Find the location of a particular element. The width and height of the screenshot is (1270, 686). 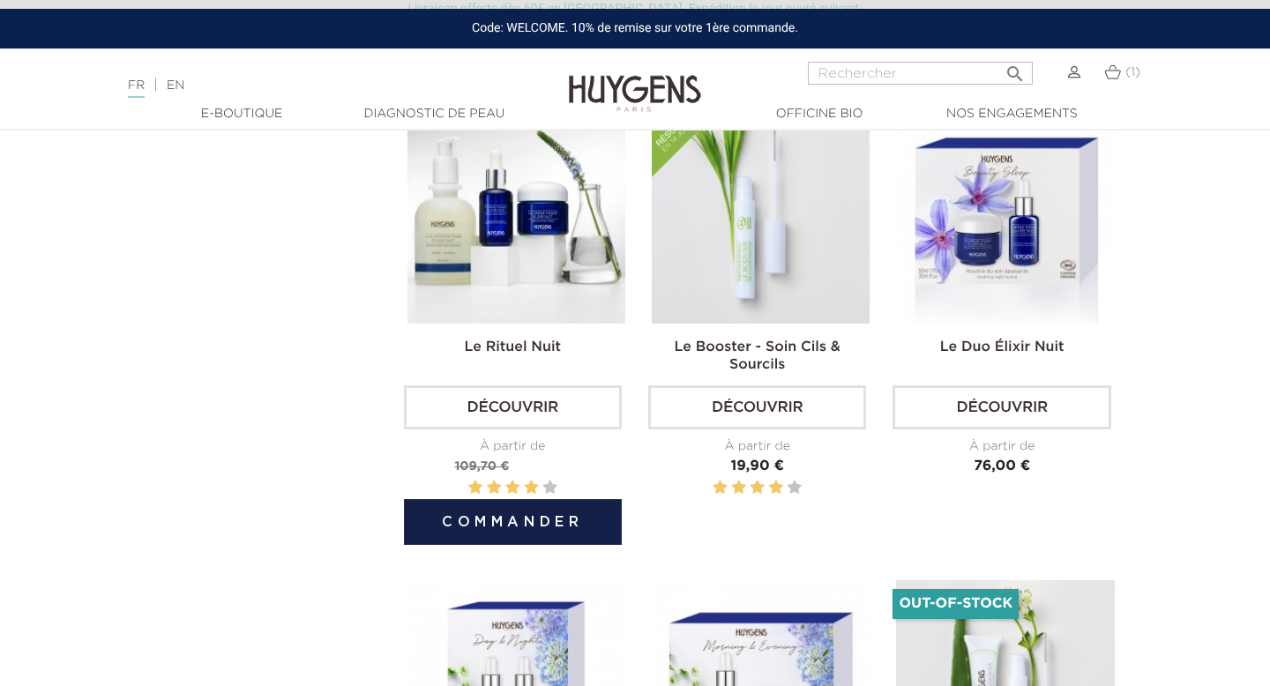

span: (1) is located at coordinates (1132, 72).